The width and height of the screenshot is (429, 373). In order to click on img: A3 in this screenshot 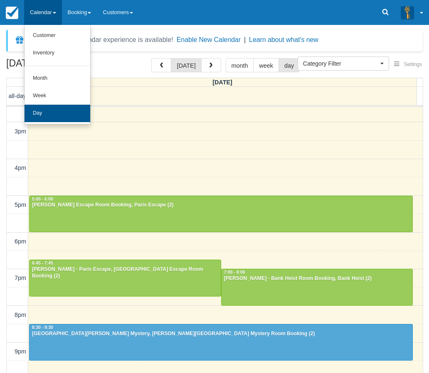, I will do `click(407, 12)`.